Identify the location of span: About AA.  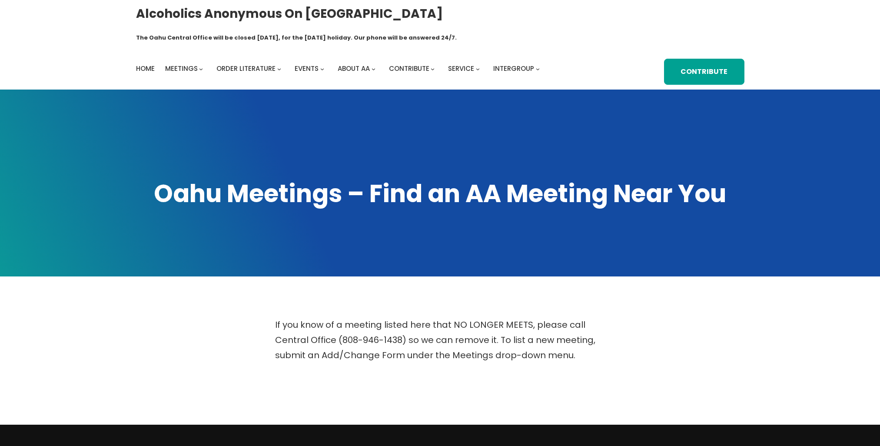
(354, 68).